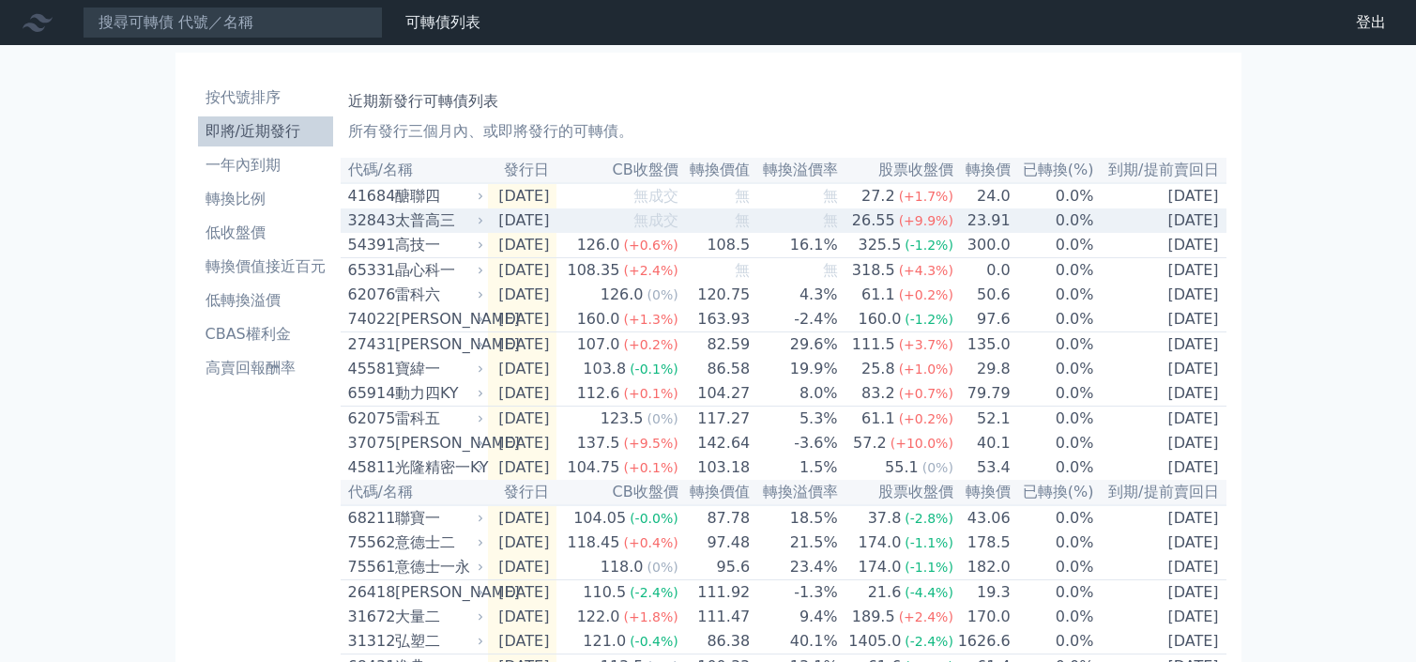  What do you see at coordinates (929, 518) in the screenshot?
I see `span: (-2.8%)` at bounding box center [929, 518].